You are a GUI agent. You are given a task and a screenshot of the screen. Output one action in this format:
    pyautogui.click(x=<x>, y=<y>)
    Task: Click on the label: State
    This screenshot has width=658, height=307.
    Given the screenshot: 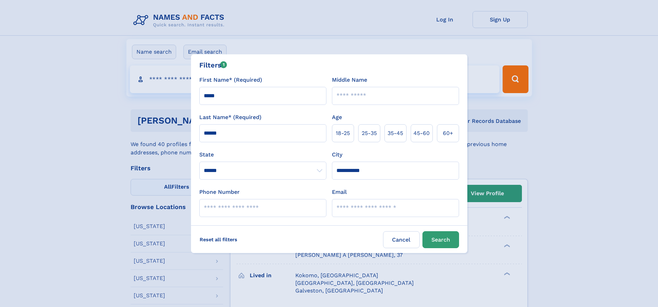 What is the action you would take?
    pyautogui.click(x=263, y=154)
    